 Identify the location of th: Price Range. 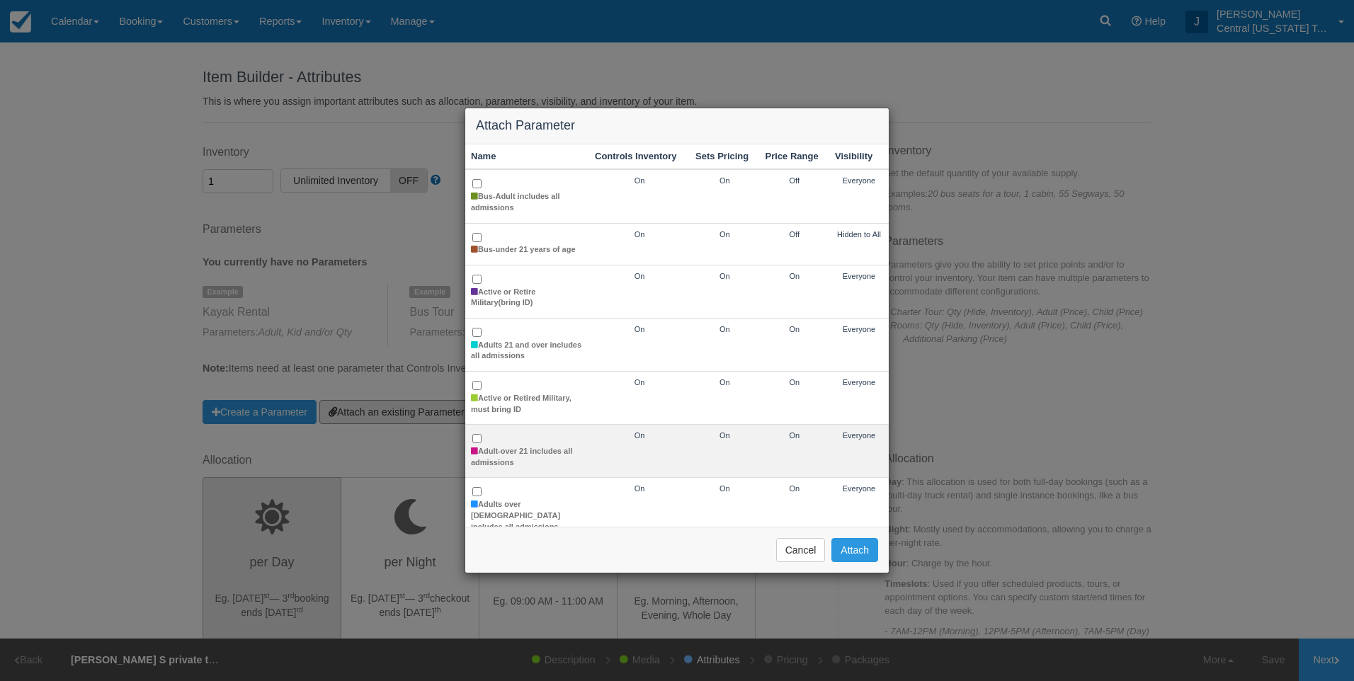
(794, 157).